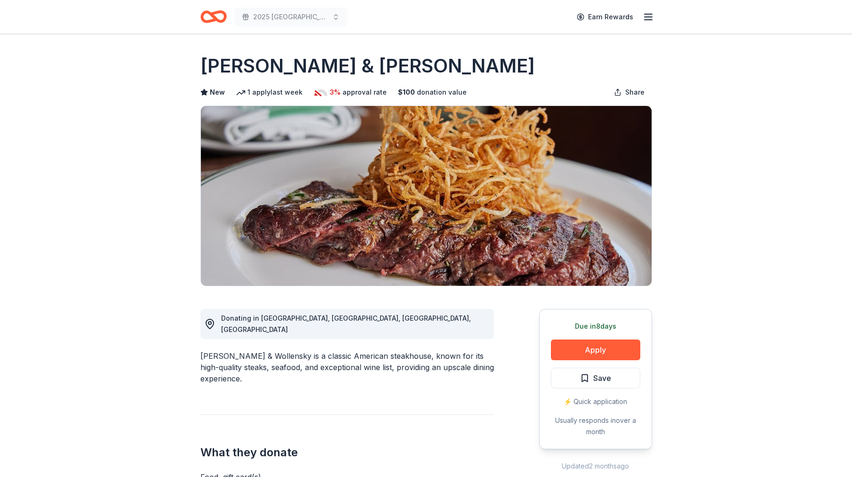 The height and width of the screenshot is (477, 852). What do you see at coordinates (596, 466) in the screenshot?
I see `div: Updated 2 months ago` at bounding box center [596, 466].